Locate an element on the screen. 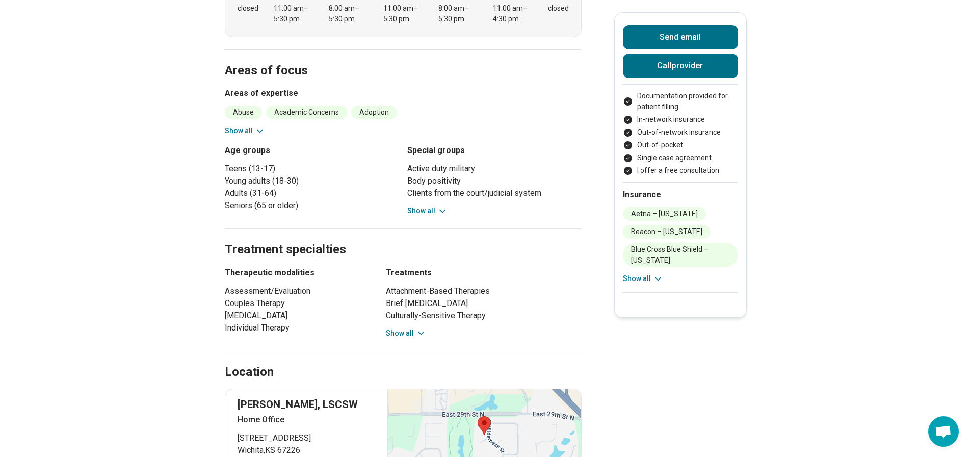 The width and height of the screenshot is (971, 457). li: Documentation provided for patient filling is located at coordinates (680, 101).